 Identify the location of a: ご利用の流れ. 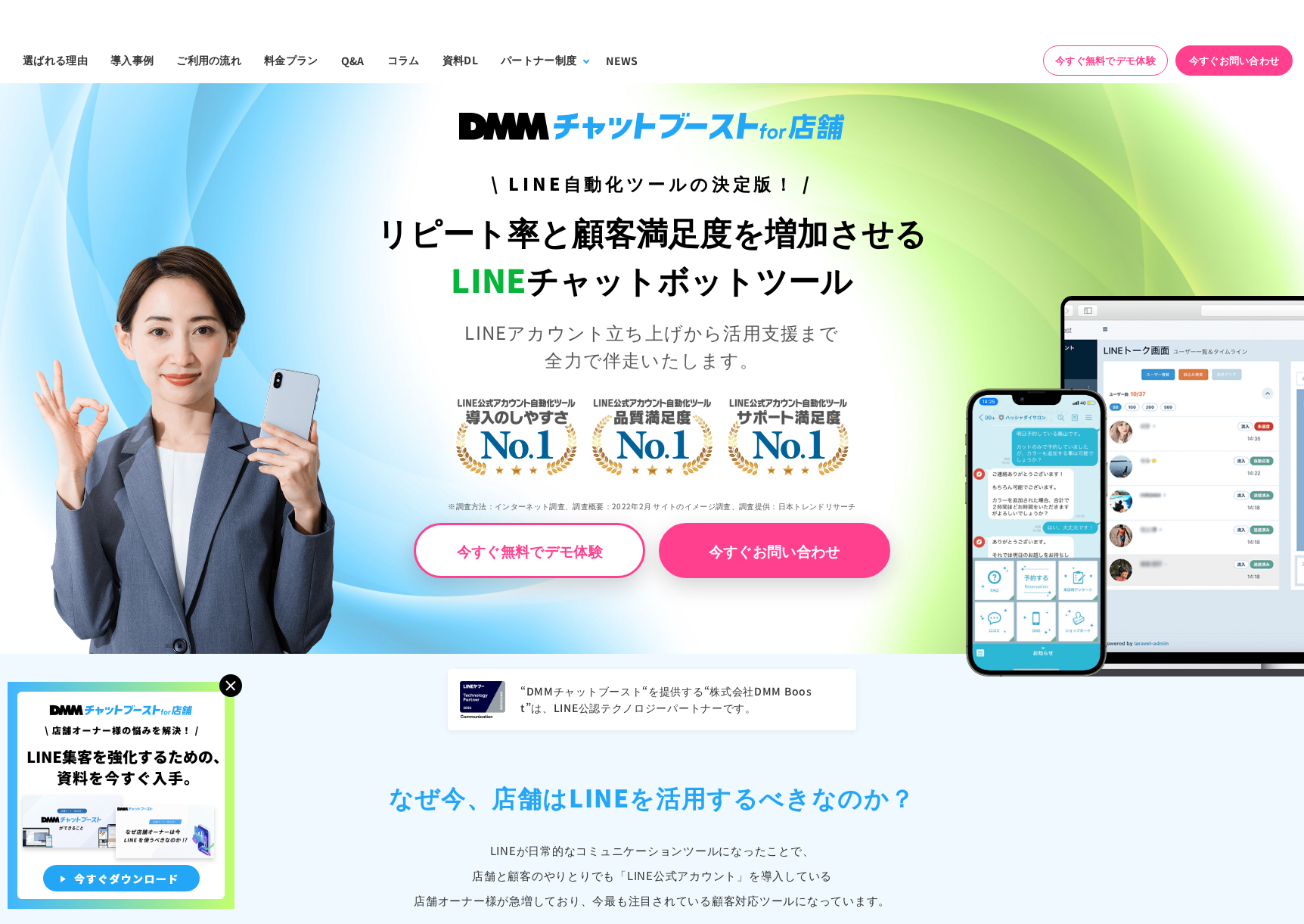
(209, 60).